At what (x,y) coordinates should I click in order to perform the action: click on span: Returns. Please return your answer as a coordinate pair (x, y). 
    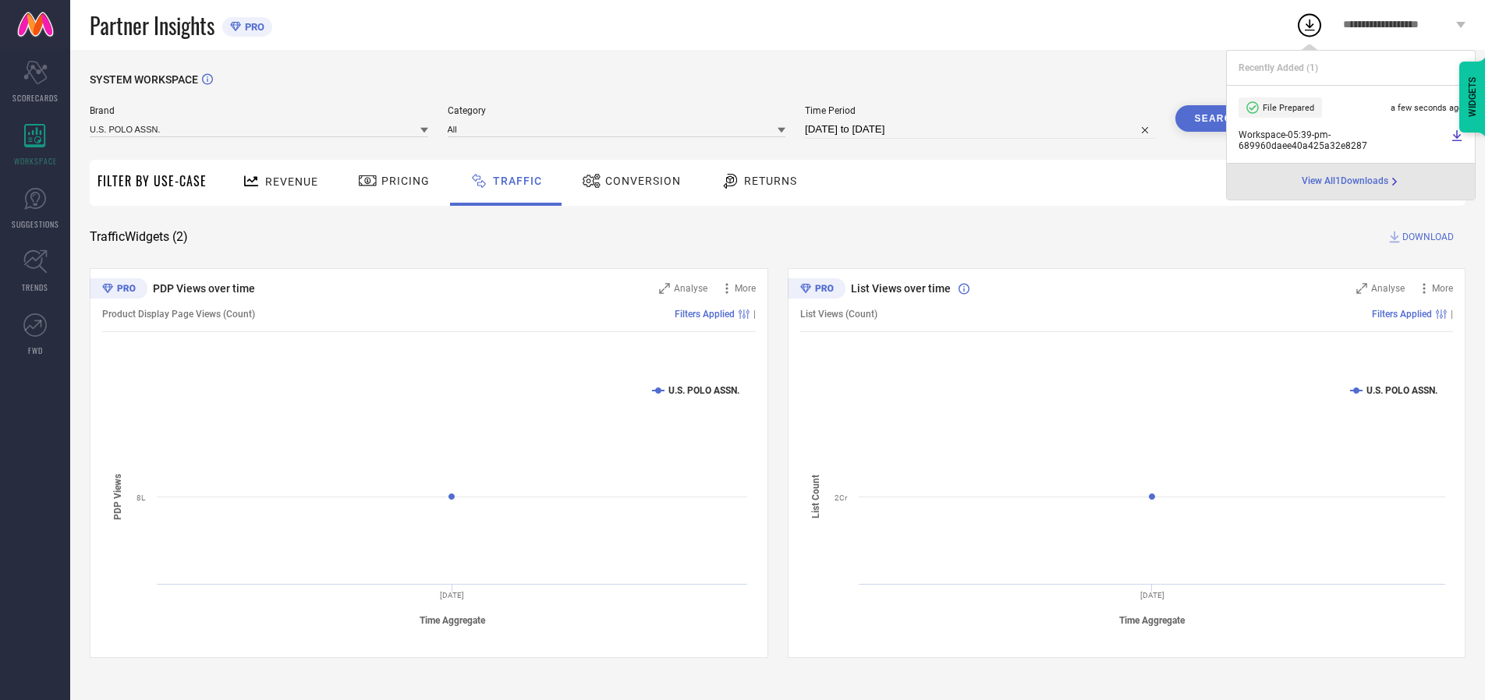
    Looking at the image, I should click on (770, 181).